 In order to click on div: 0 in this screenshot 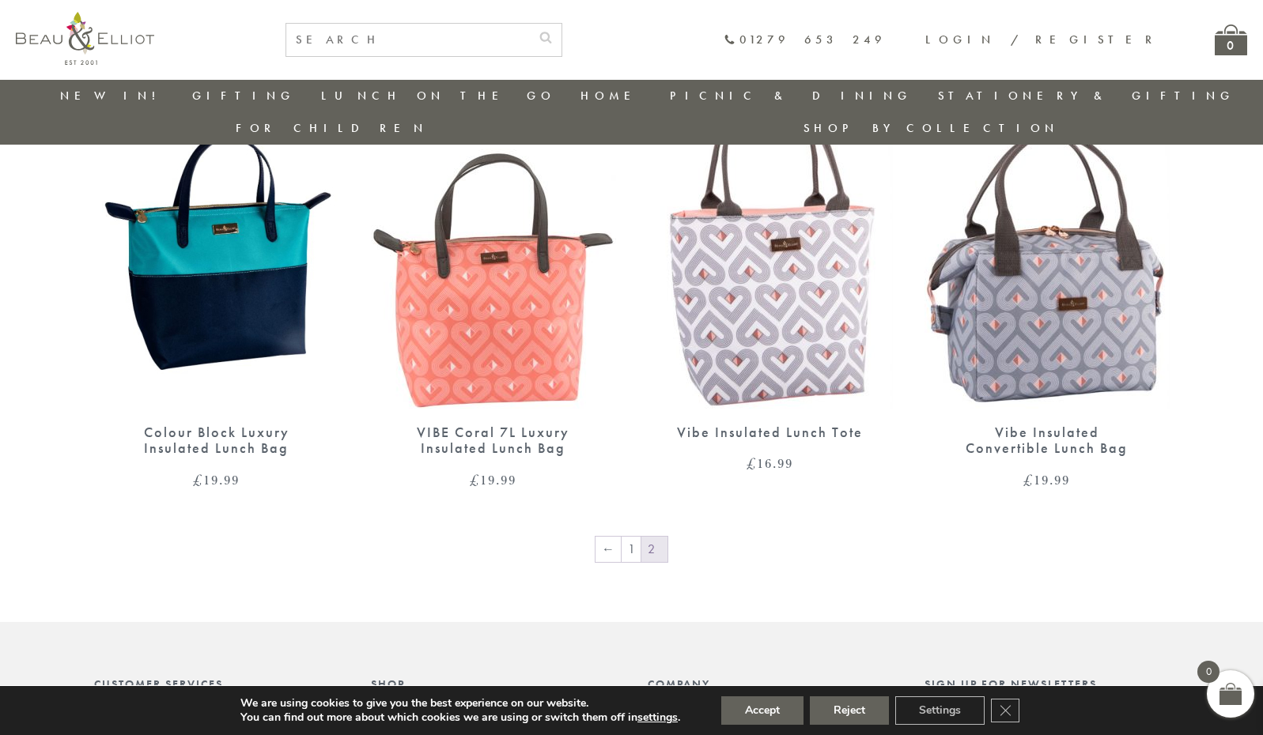, I will do `click(1230, 40)`.